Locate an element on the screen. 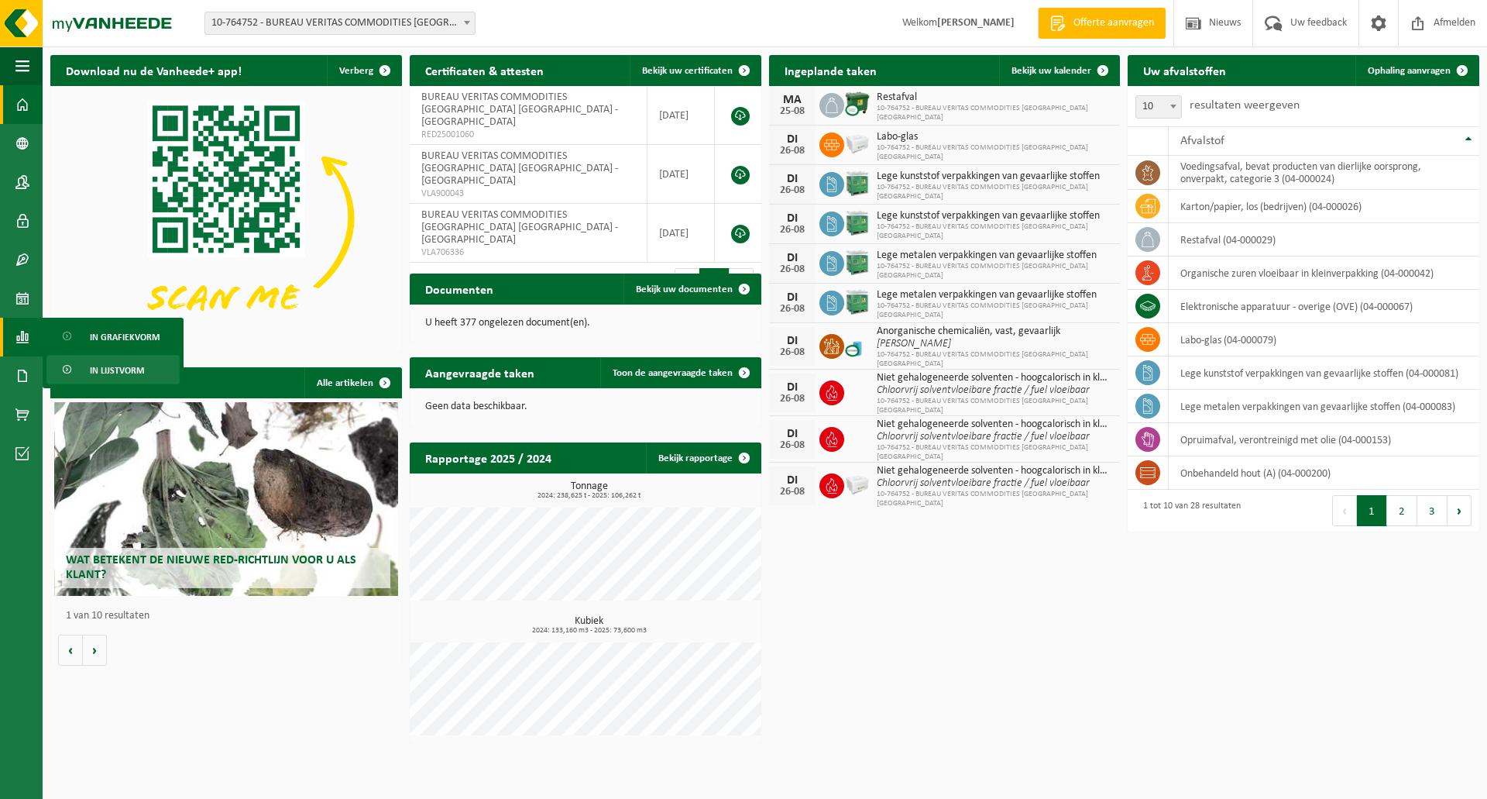  label: resultaten weergeven is located at coordinates (1245, 105).